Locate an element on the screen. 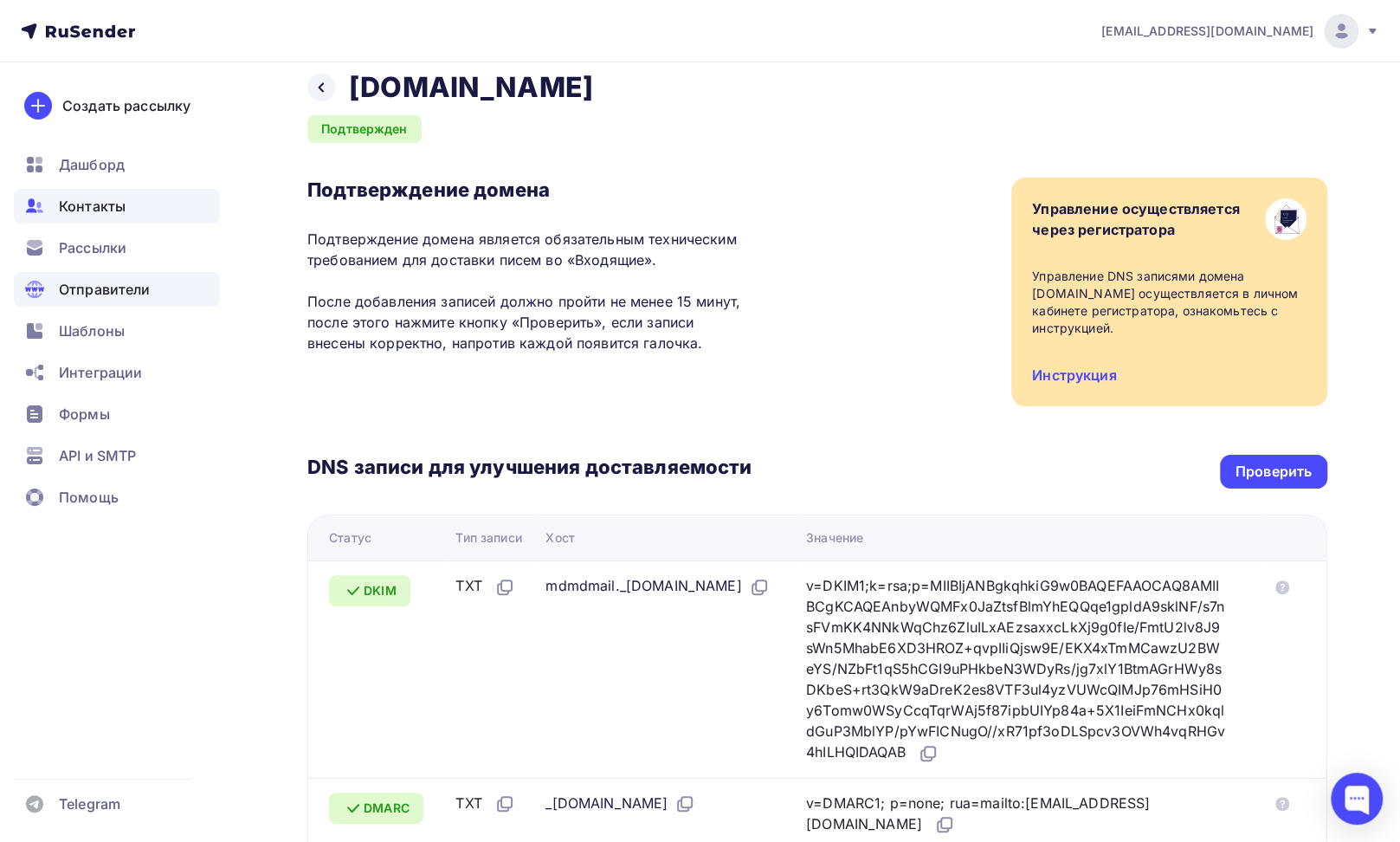 The width and height of the screenshot is (1400, 842). a: Дашборд is located at coordinates (117, 165).